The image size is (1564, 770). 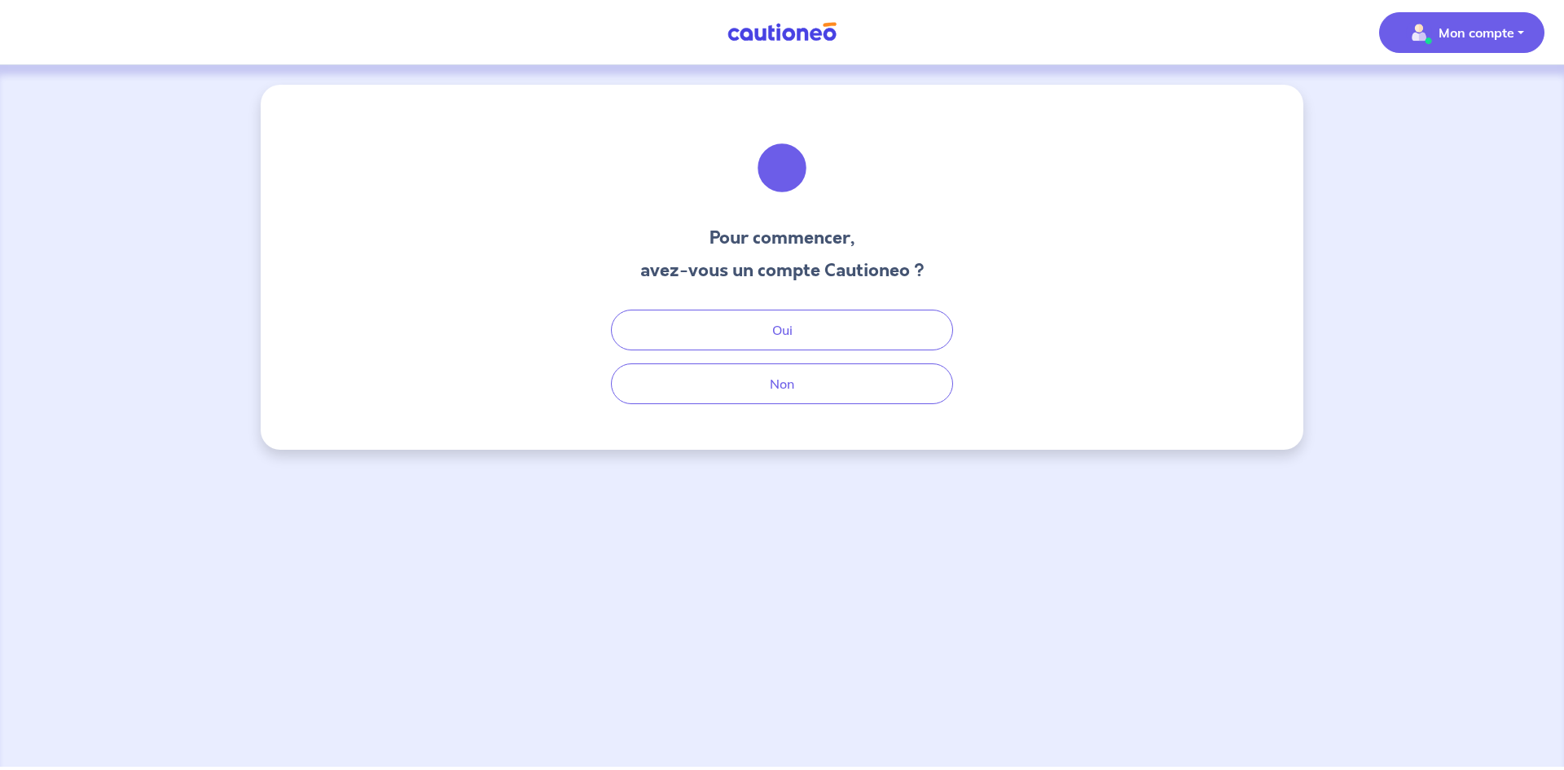 I want to click on img: illu_account_valid_menu.svg, so click(x=1419, y=33).